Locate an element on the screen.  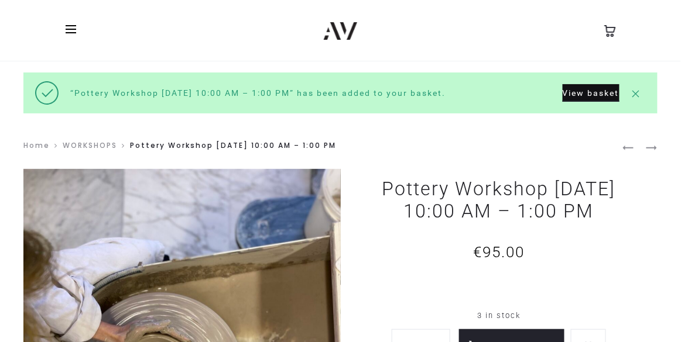
p: 3 in stock is located at coordinates (499, 316).